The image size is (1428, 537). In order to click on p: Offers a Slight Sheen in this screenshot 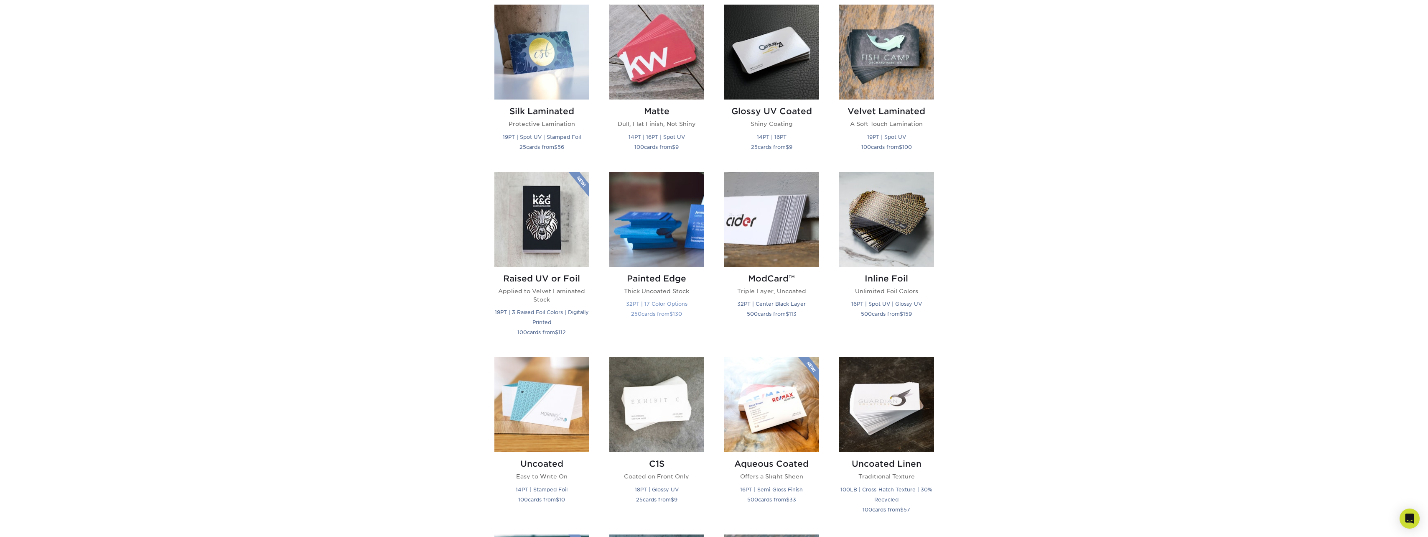, I will do `click(772, 476)`.